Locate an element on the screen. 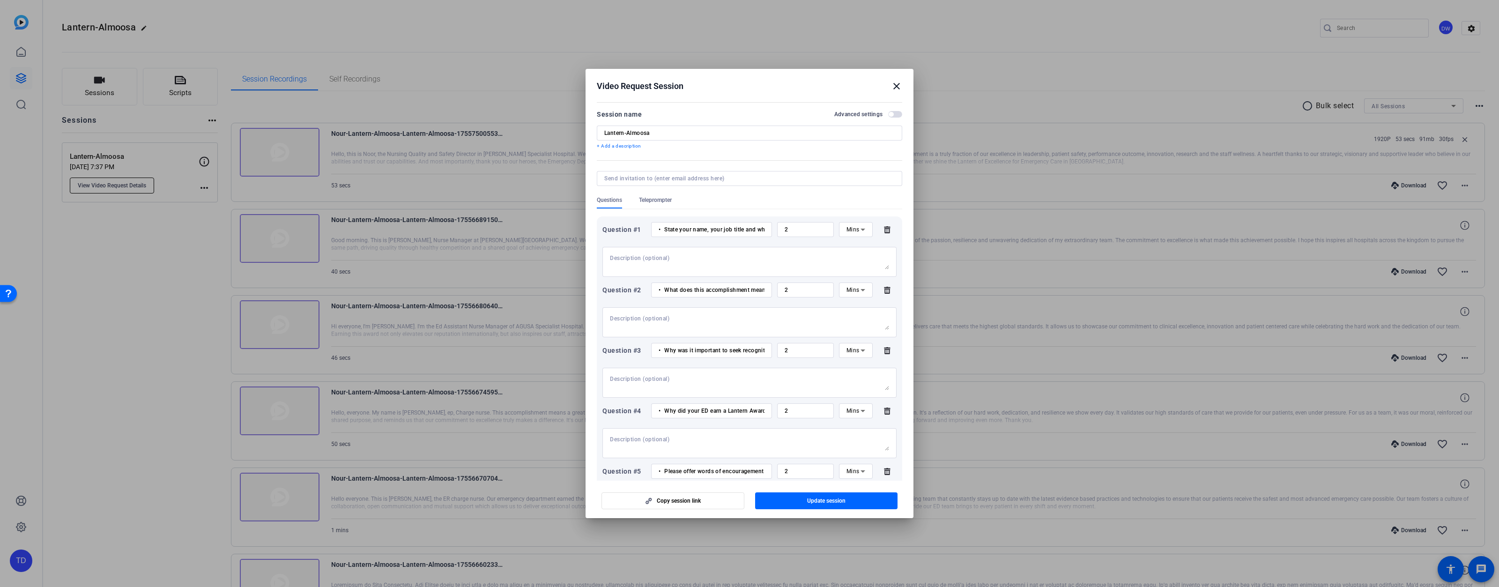 The height and width of the screenshot is (587, 1499). div: Question #4 is located at coordinates (624, 411).